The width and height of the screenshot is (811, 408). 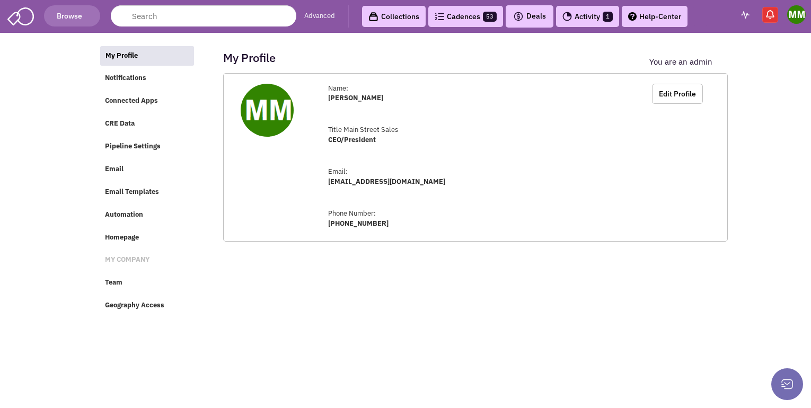 I want to click on label: CEO/President, so click(x=352, y=140).